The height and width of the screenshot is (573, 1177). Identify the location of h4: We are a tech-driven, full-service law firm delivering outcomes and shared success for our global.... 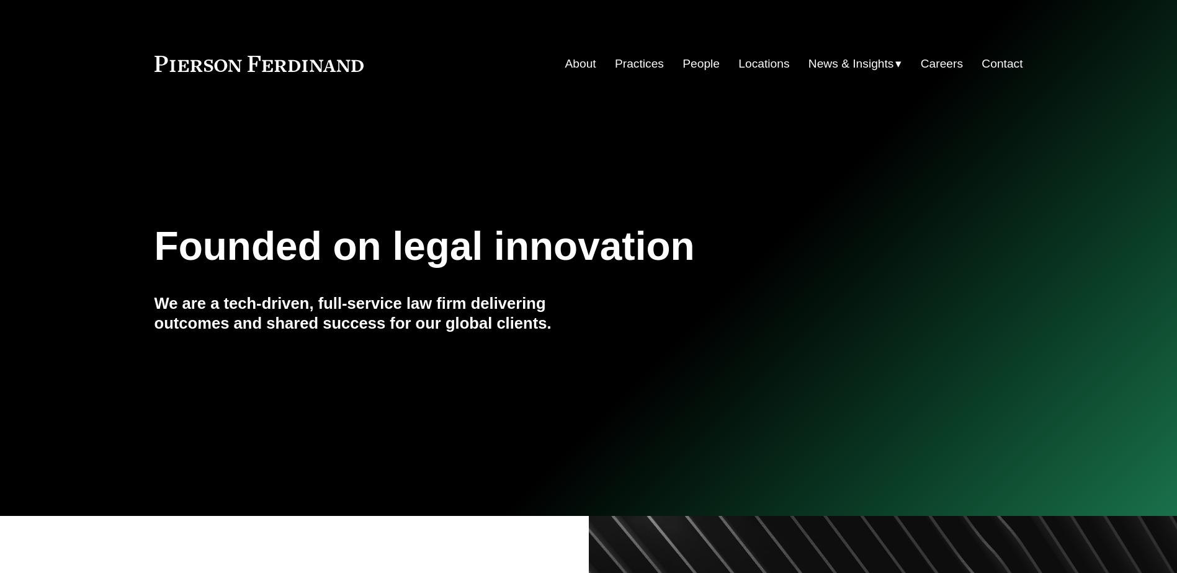
(372, 313).